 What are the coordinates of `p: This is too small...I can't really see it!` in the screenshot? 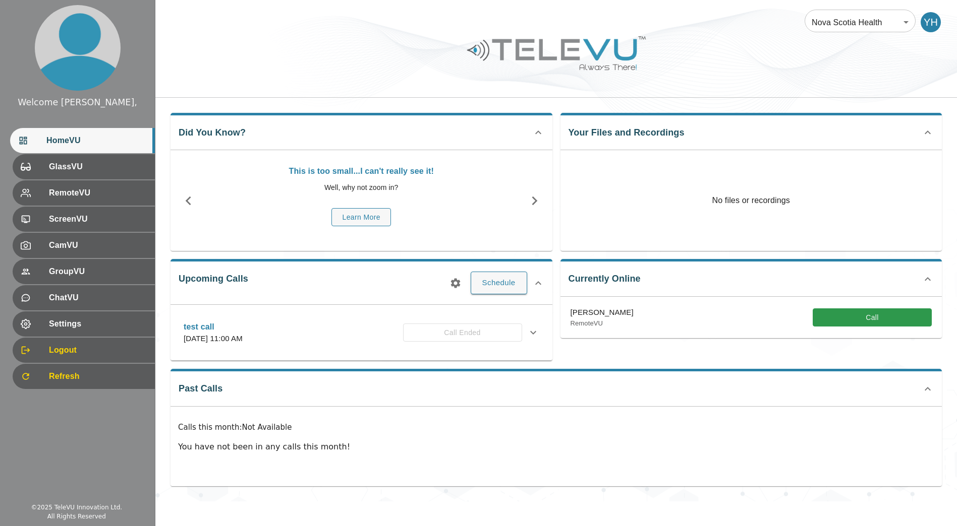 It's located at (361, 171).